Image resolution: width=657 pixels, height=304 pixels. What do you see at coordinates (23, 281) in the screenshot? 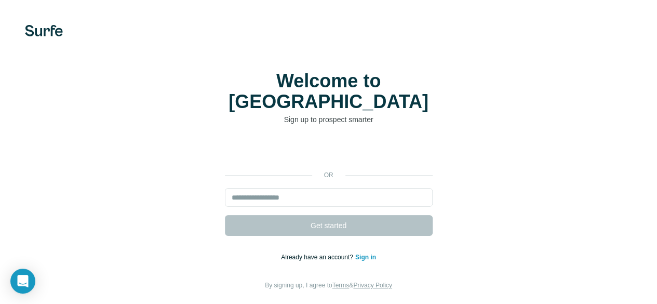
I see `div: Open Intercom Messenger` at bounding box center [23, 281].